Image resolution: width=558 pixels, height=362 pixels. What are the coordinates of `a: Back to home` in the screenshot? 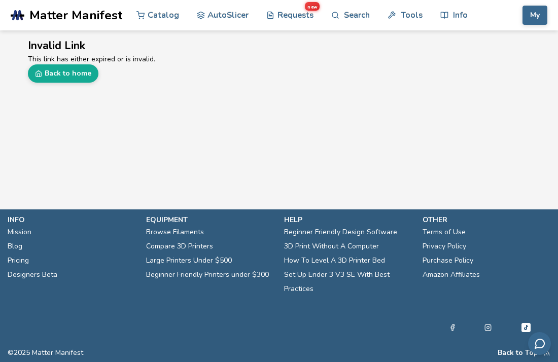 It's located at (63, 74).